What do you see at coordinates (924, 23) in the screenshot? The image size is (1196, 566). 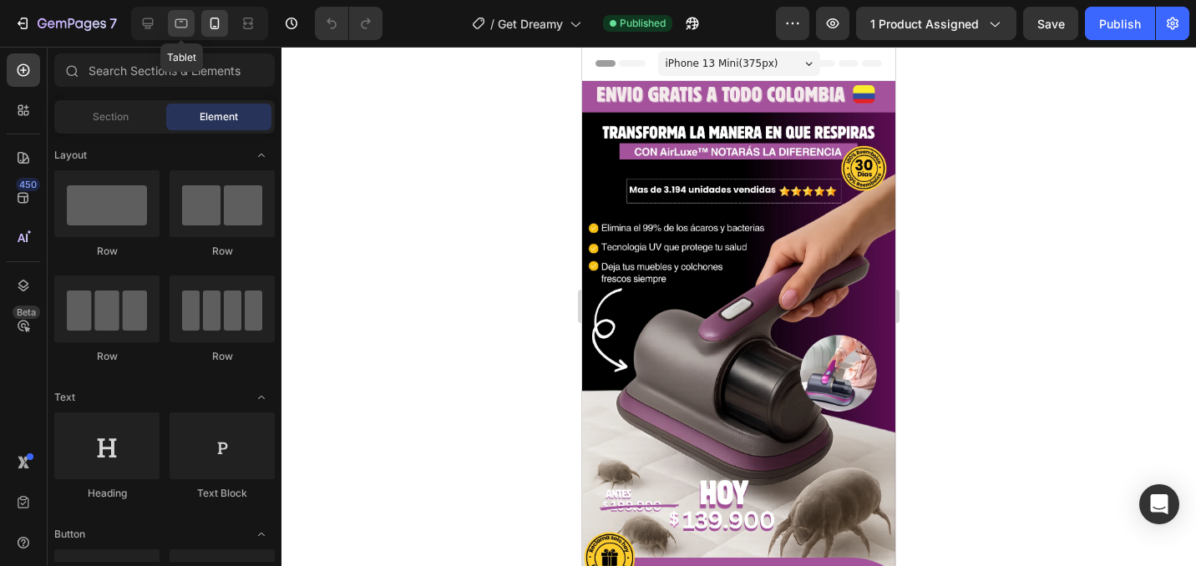 I see `span: 1 product assigned` at bounding box center [924, 23].